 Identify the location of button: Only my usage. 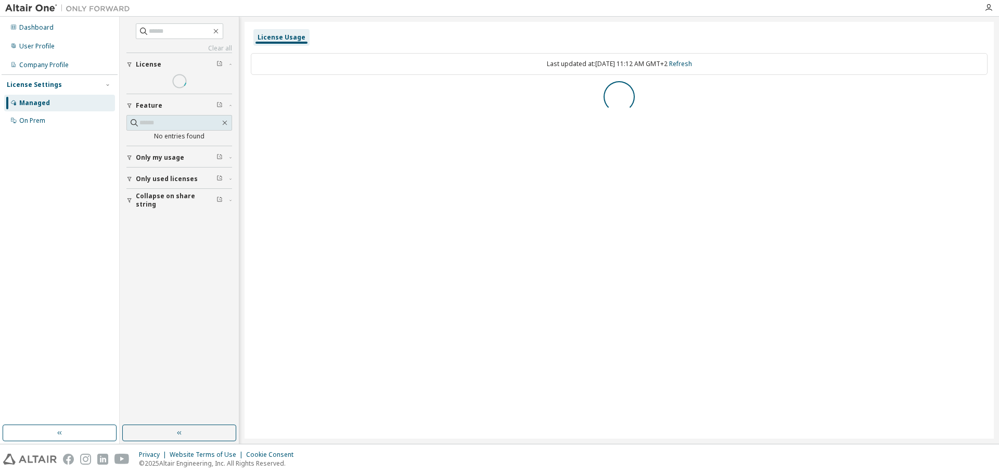
(179, 158).